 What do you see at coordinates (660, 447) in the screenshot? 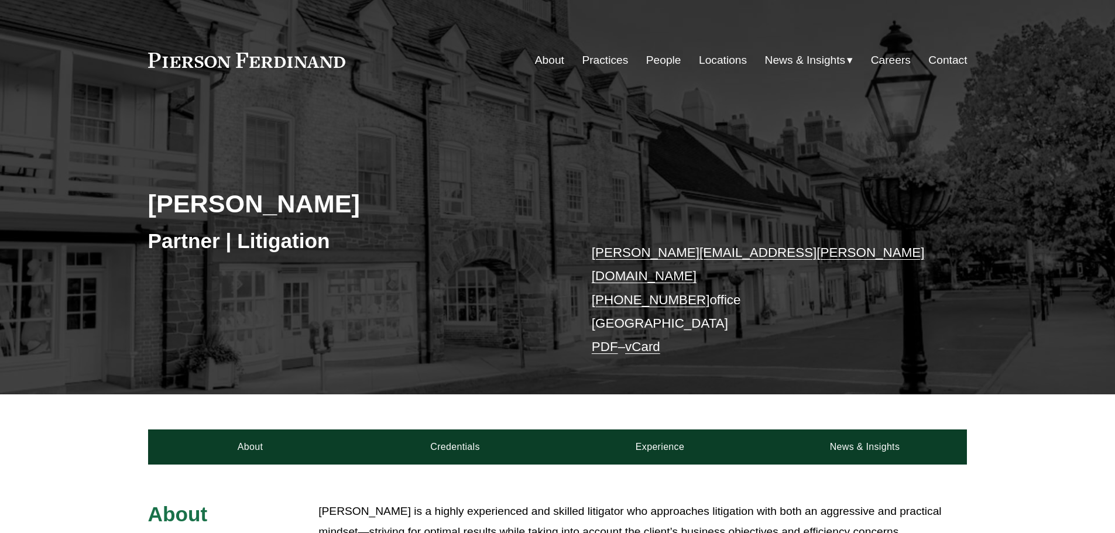
I see `a: Experience` at bounding box center [660, 447].